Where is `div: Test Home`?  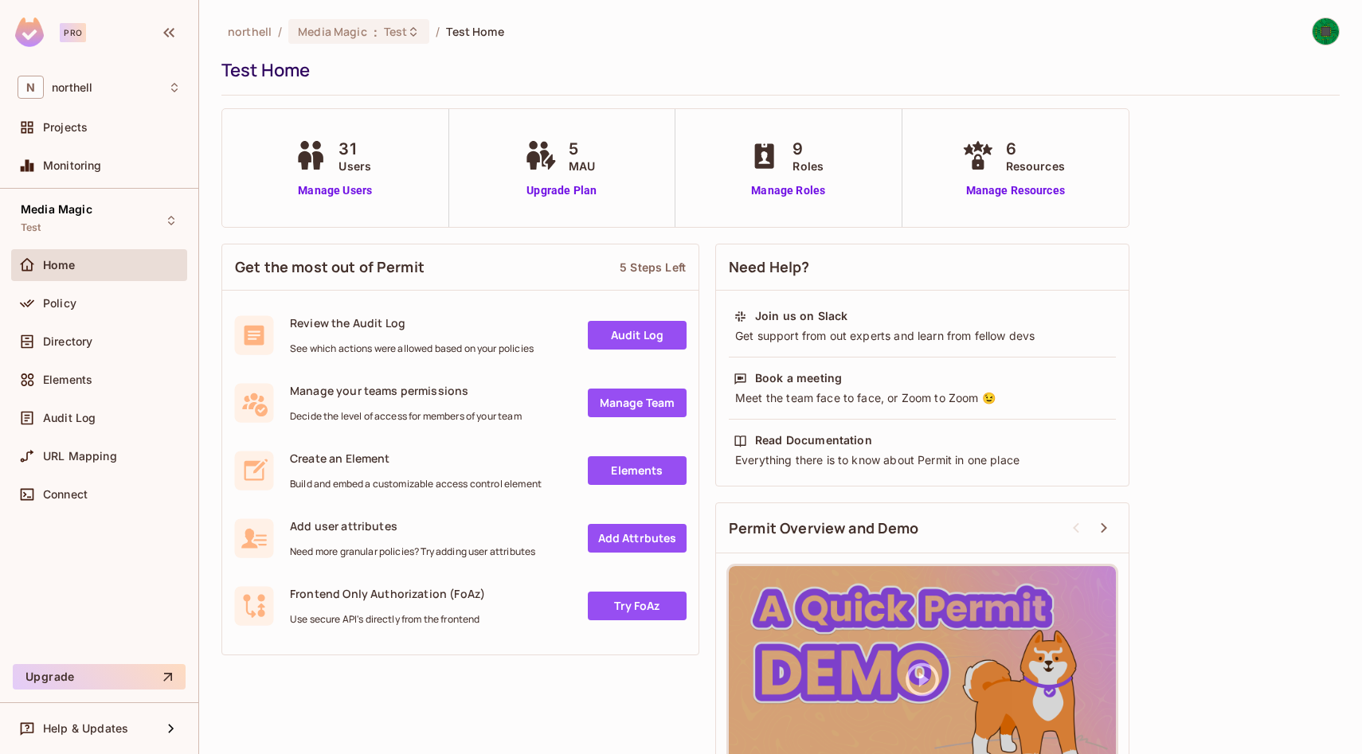
div: Test Home is located at coordinates (777, 70).